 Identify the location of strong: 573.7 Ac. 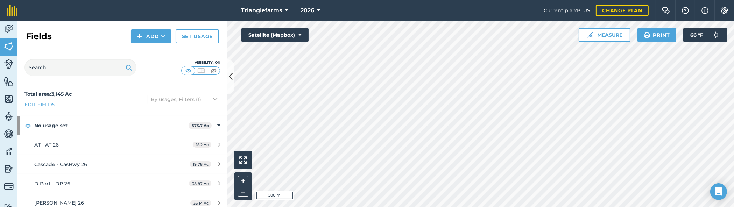
(200, 126).